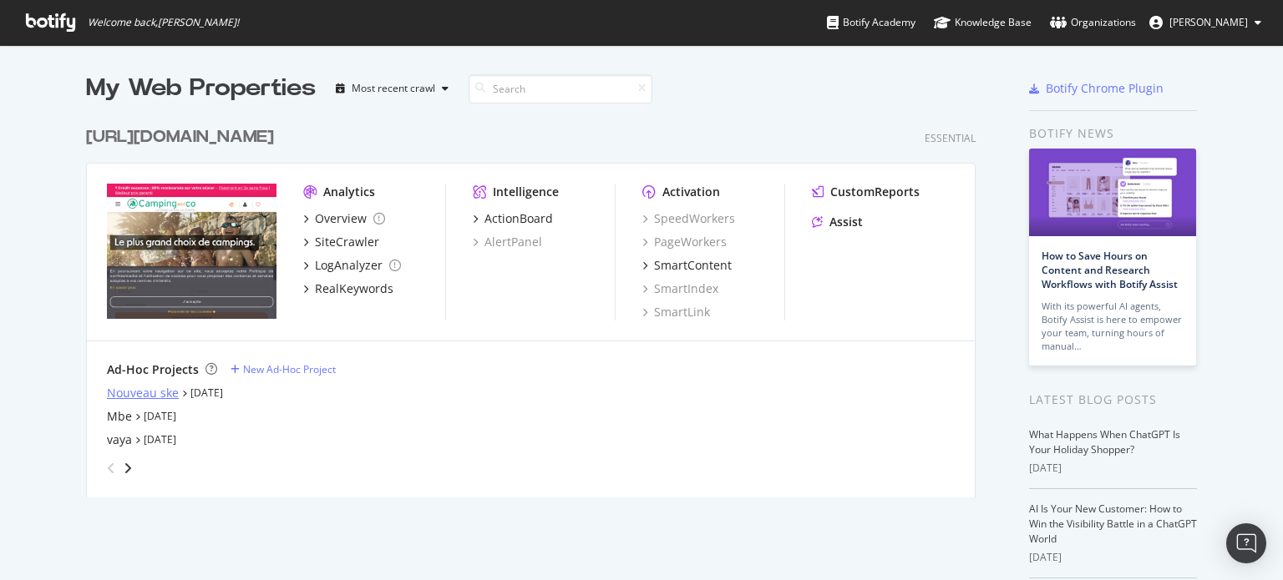 The height and width of the screenshot is (580, 1283). I want to click on div: Analytics, so click(349, 192).